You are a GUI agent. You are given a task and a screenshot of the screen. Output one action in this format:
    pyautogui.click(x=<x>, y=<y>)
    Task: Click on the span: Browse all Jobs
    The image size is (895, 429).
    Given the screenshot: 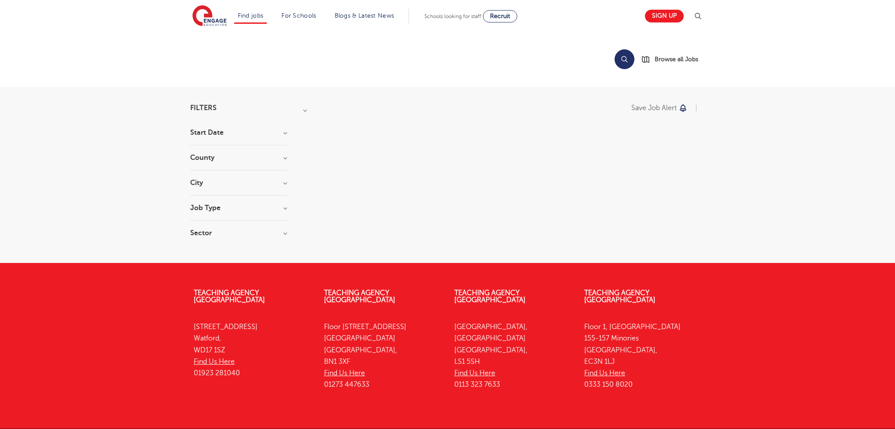 What is the action you would take?
    pyautogui.click(x=676, y=59)
    